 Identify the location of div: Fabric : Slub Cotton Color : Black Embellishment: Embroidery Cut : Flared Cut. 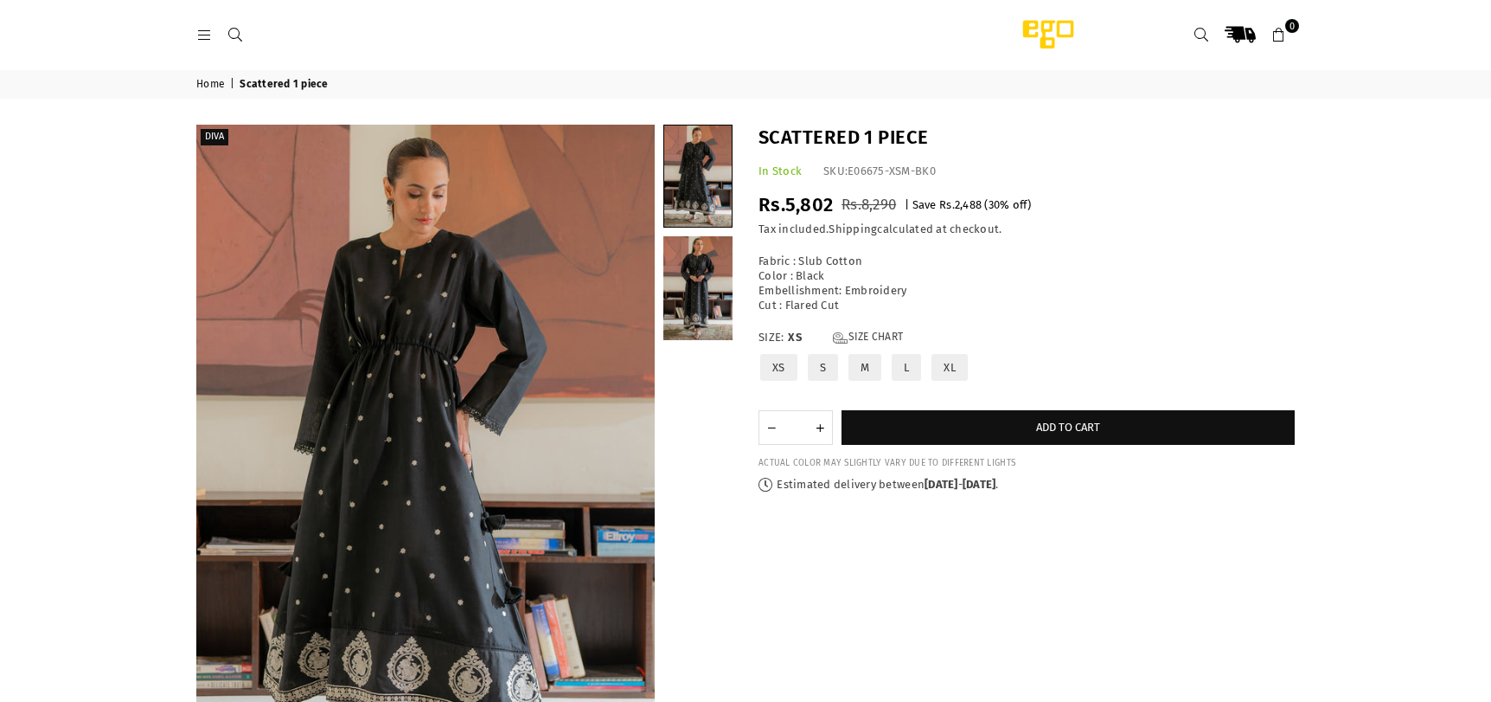
(1027, 284).